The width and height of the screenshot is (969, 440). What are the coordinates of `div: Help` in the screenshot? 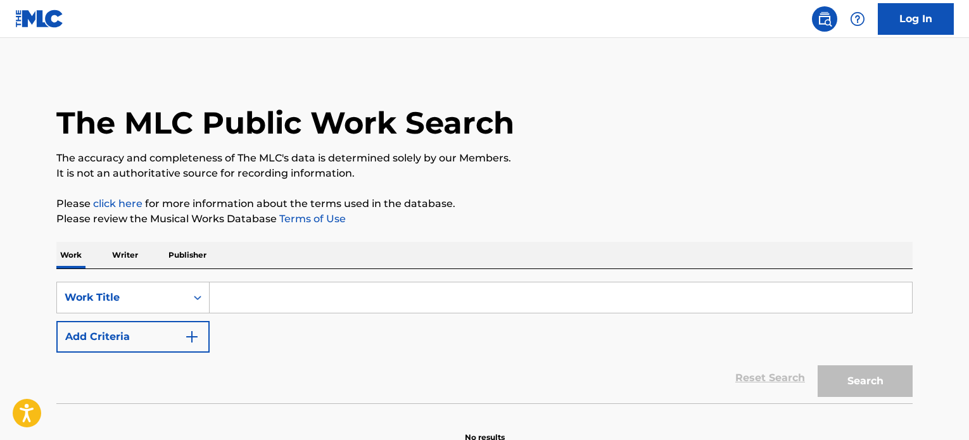 It's located at (857, 19).